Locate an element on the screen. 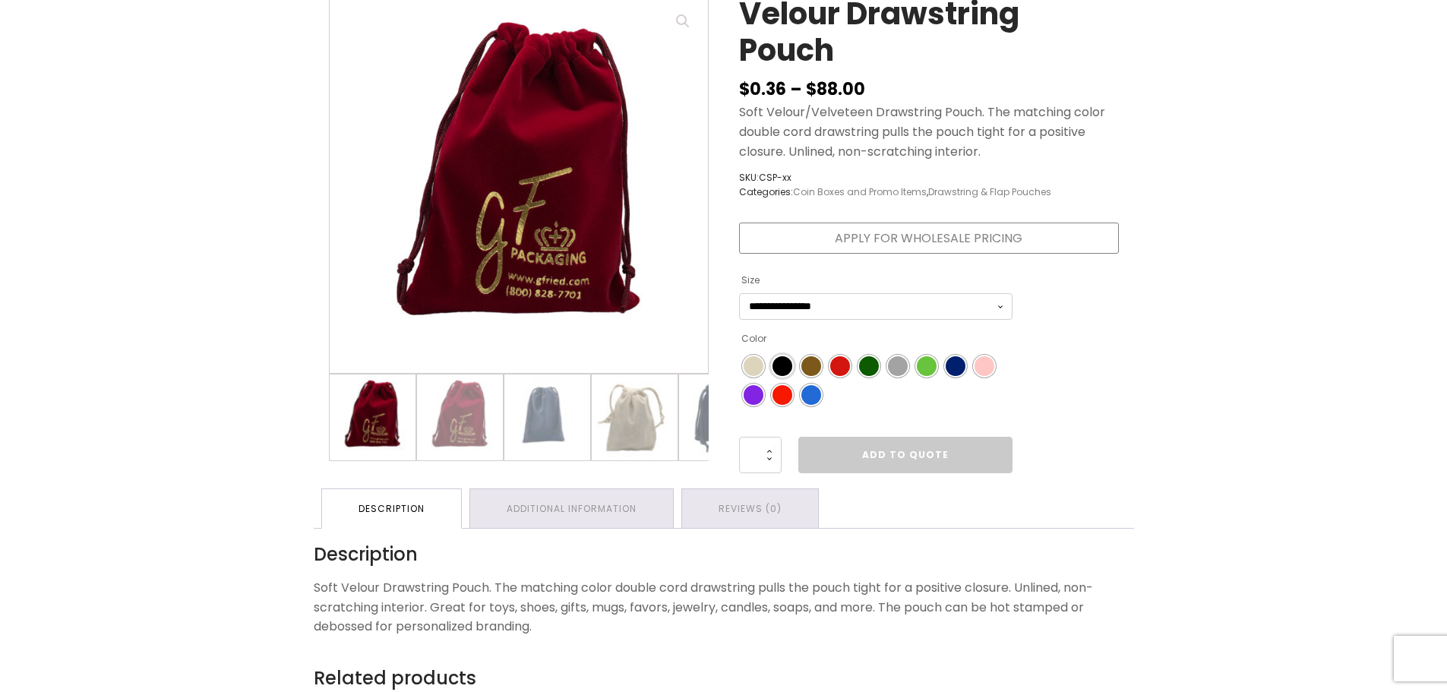  li: Kelly Green is located at coordinates (926, 366).